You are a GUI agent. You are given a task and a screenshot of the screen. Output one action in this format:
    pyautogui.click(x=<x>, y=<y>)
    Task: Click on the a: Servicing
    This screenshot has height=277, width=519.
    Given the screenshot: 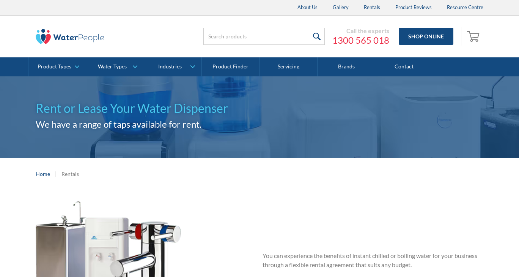 What is the action you would take?
    pyautogui.click(x=289, y=67)
    